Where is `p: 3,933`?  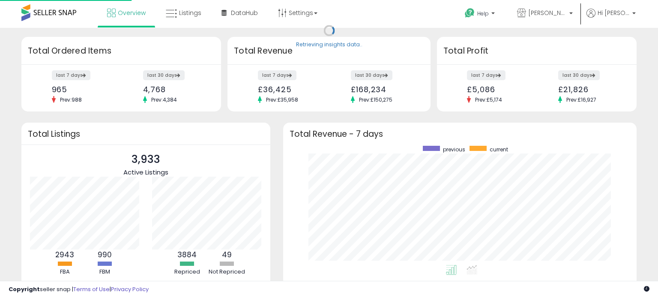
p: 3,933 is located at coordinates (146, 159).